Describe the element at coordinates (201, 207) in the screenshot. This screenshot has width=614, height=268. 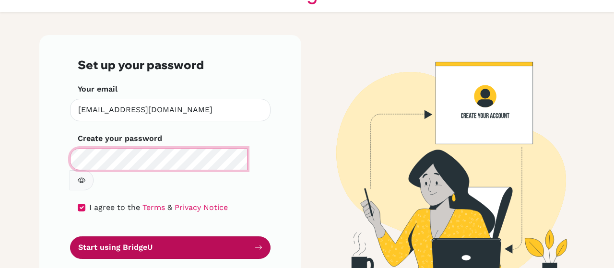
I see `a: Privacy Notice` at that location.